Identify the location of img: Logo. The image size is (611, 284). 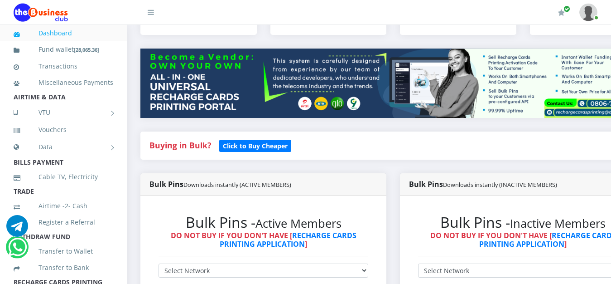
(41, 13).